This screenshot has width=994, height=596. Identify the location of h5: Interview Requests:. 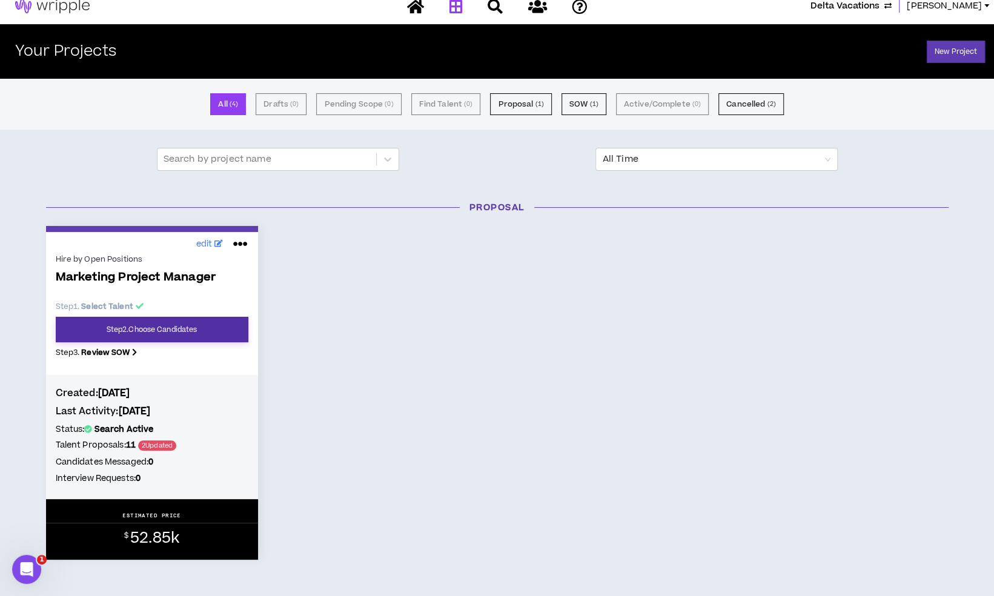
(152, 479).